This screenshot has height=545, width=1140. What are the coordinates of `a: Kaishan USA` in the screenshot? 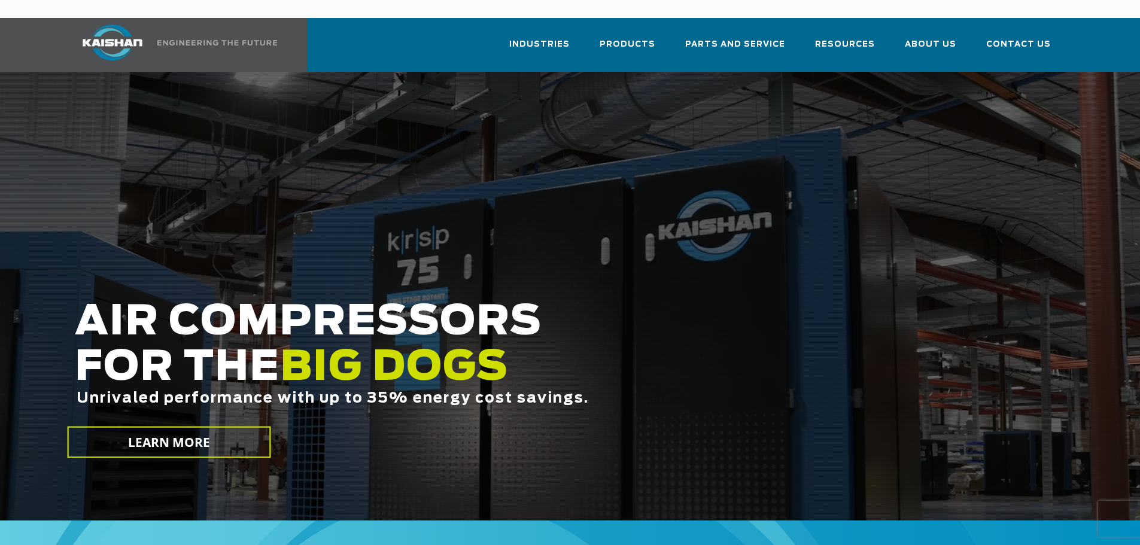 It's located at (174, 45).